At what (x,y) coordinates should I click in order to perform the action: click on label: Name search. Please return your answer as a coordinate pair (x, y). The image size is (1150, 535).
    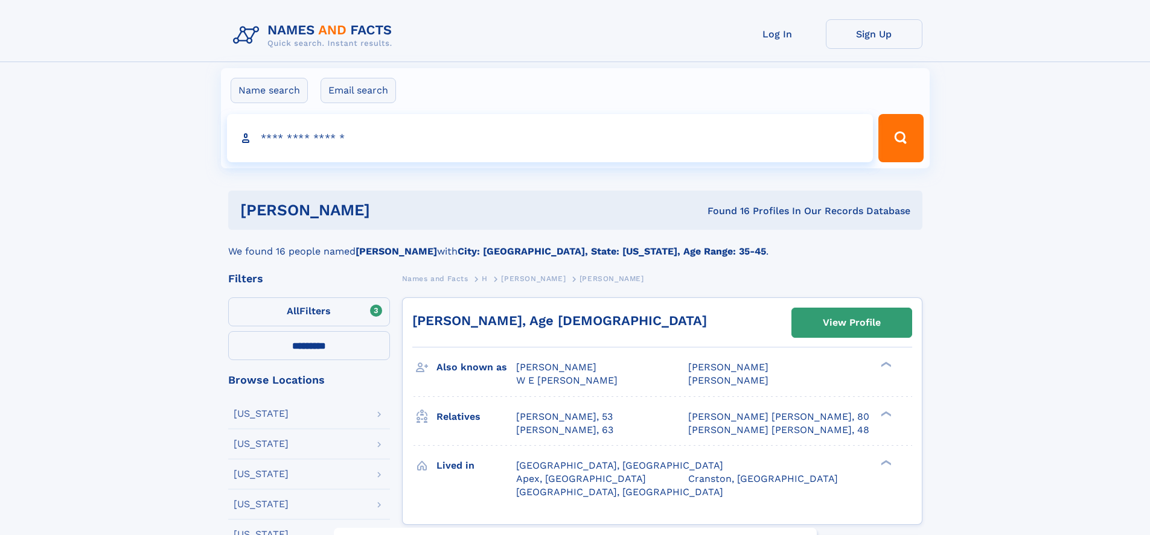
    Looking at the image, I should click on (269, 91).